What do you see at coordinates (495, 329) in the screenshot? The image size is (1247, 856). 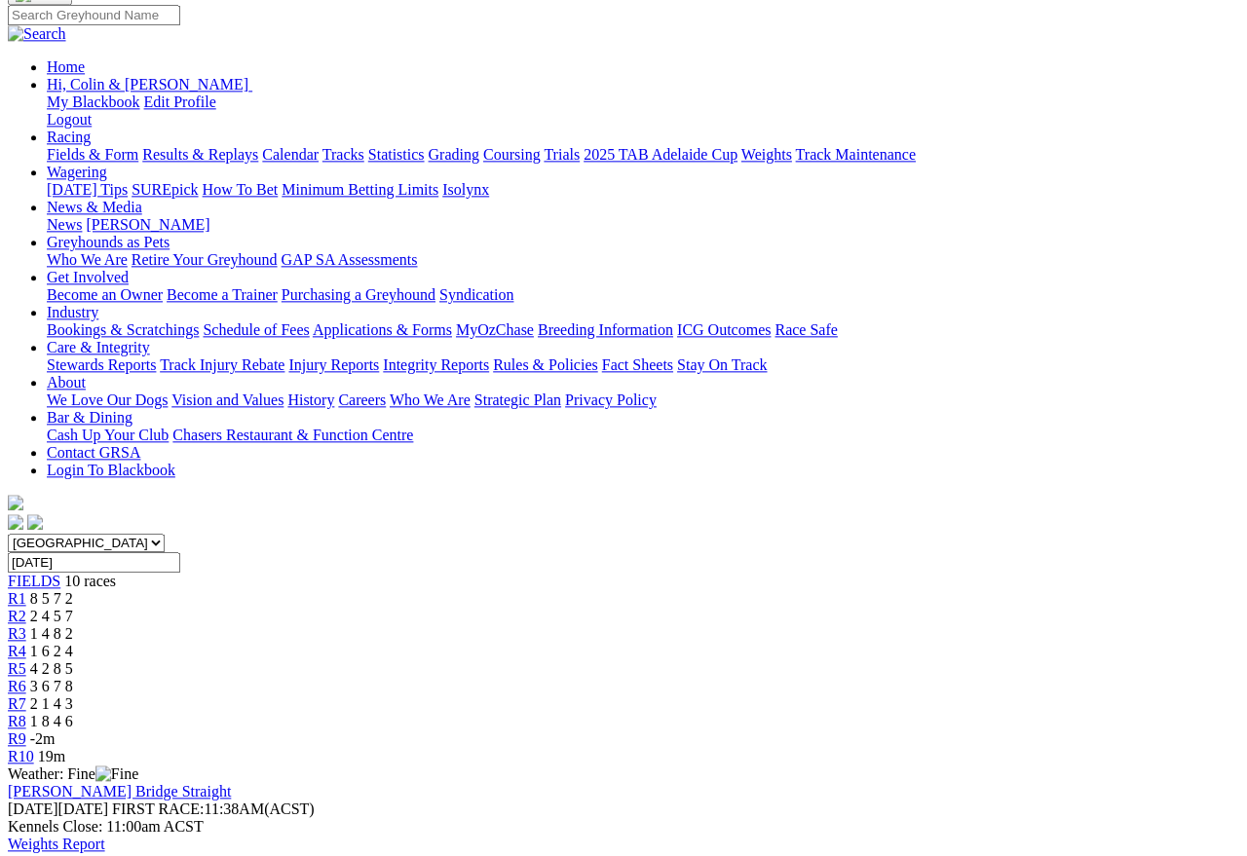 I see `a: MyOzChase` at bounding box center [495, 329].